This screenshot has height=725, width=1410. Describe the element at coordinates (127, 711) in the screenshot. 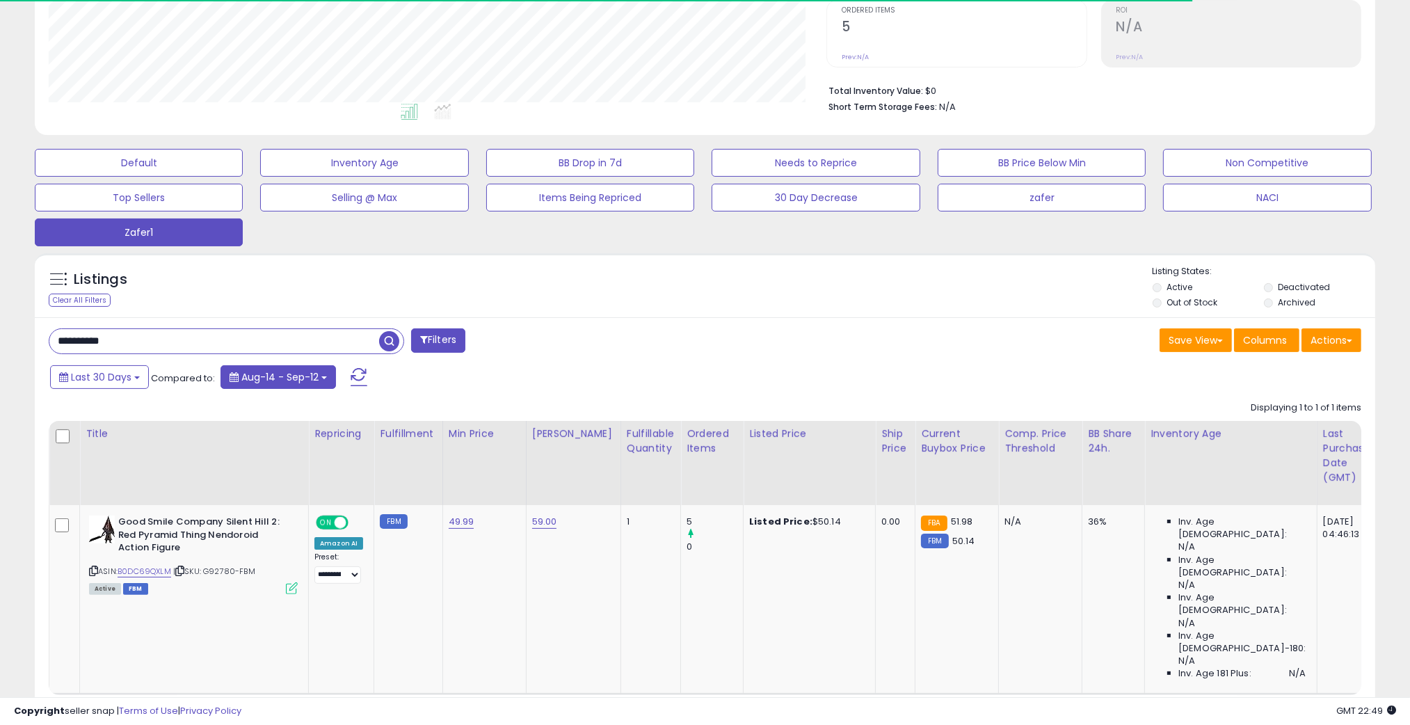

I see `div: seller snap | |` at that location.